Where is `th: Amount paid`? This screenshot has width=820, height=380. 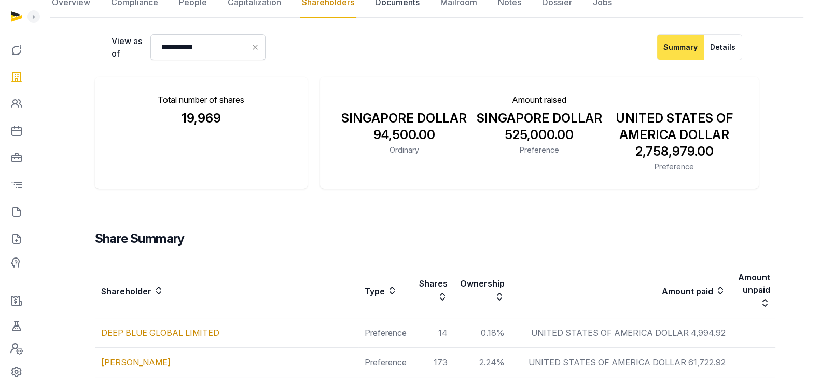 th: Amount paid is located at coordinates (622, 291).